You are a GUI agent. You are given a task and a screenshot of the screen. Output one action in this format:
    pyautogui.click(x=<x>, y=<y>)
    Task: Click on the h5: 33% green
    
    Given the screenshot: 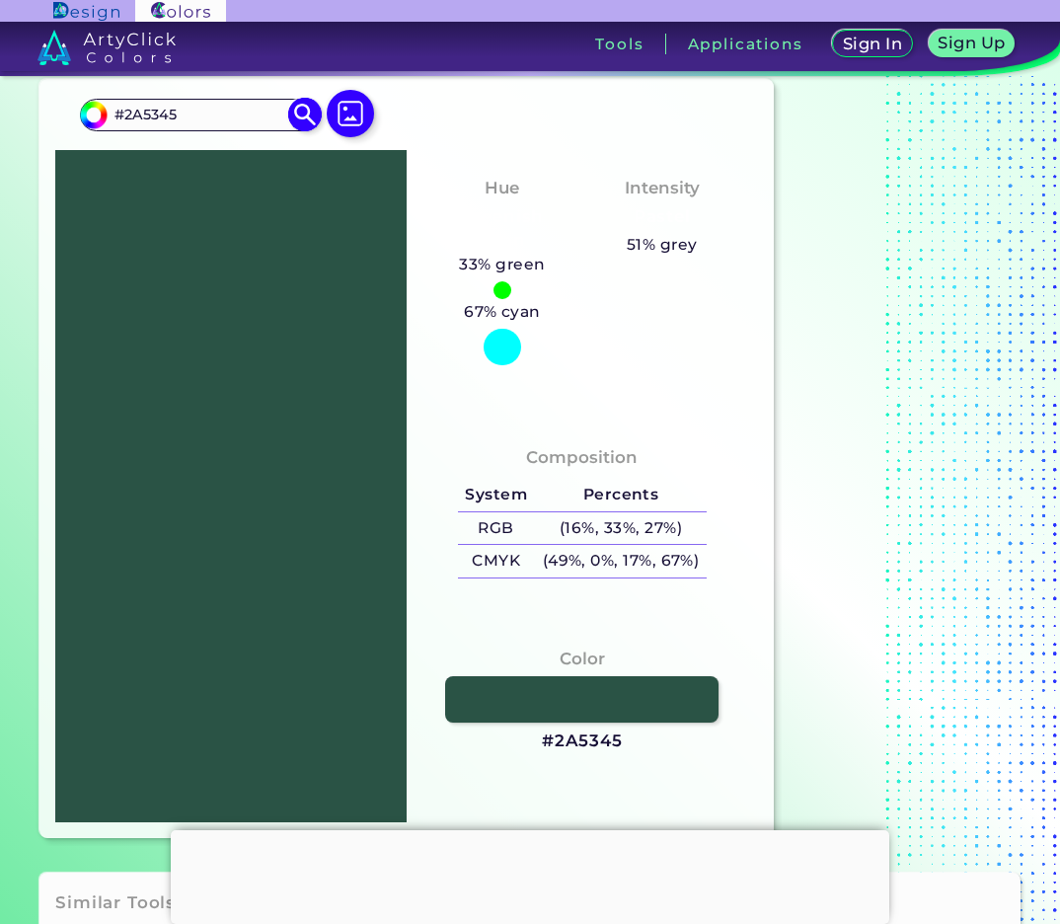 What is the action you would take?
    pyautogui.click(x=502, y=265)
    